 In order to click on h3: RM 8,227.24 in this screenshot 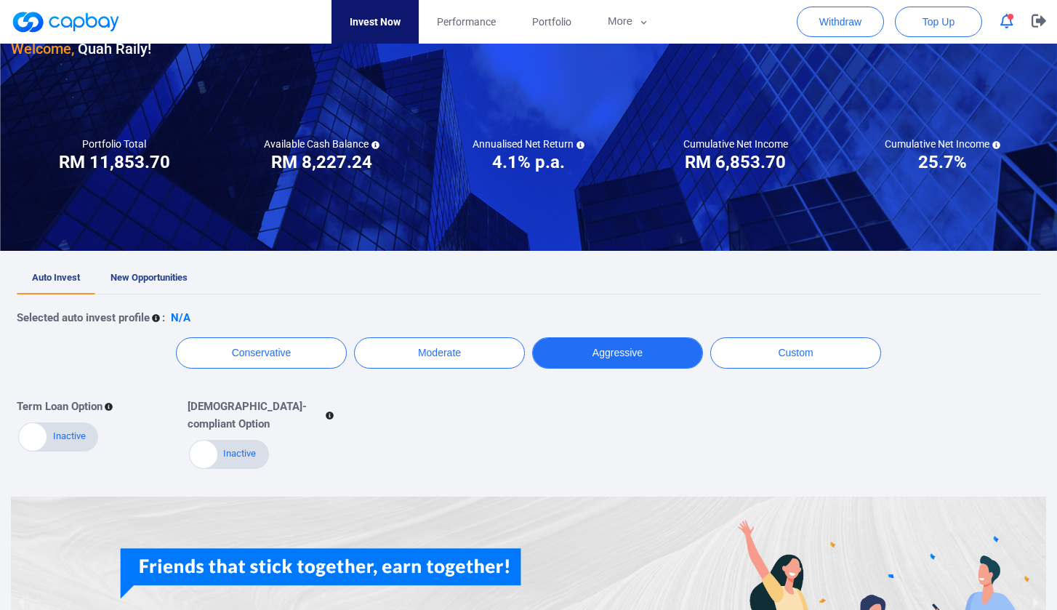, I will do `click(321, 162)`.